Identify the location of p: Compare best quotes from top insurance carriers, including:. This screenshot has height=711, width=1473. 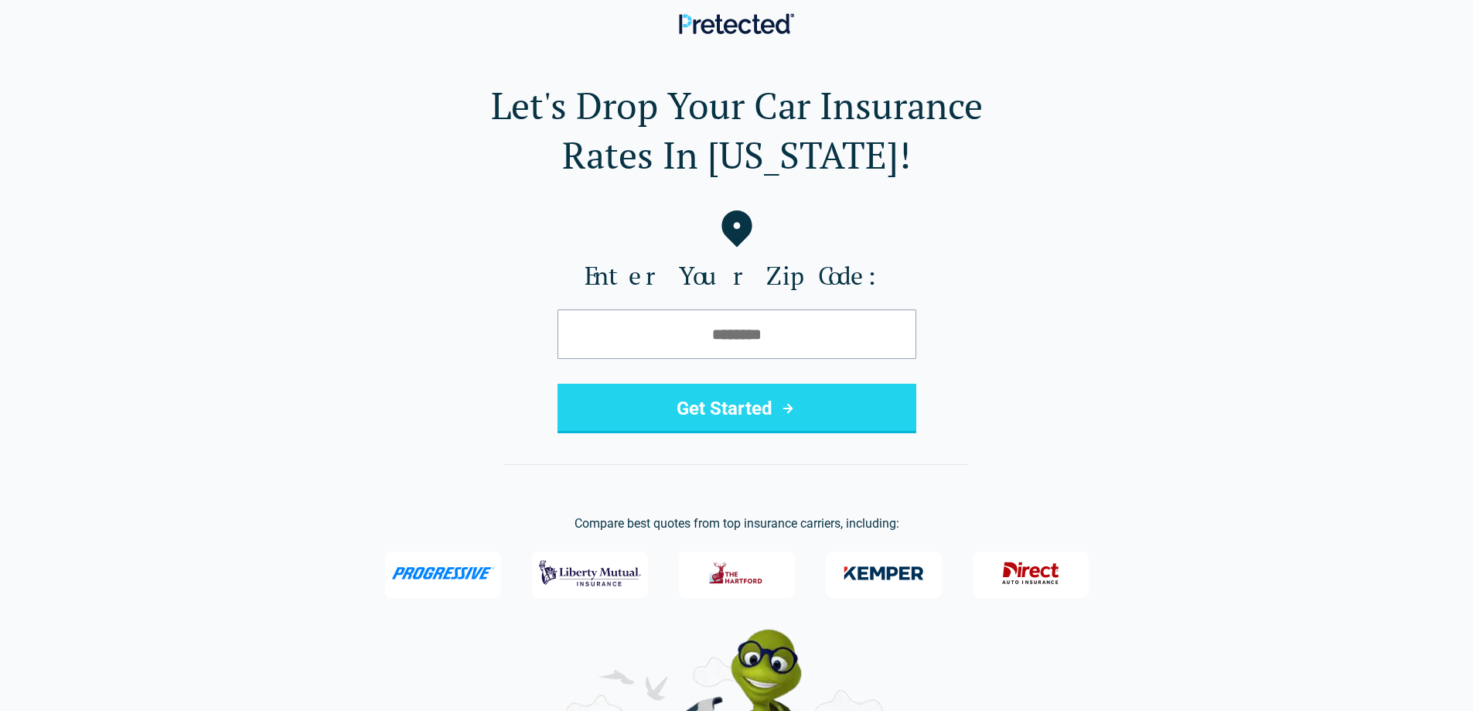
(736, 524).